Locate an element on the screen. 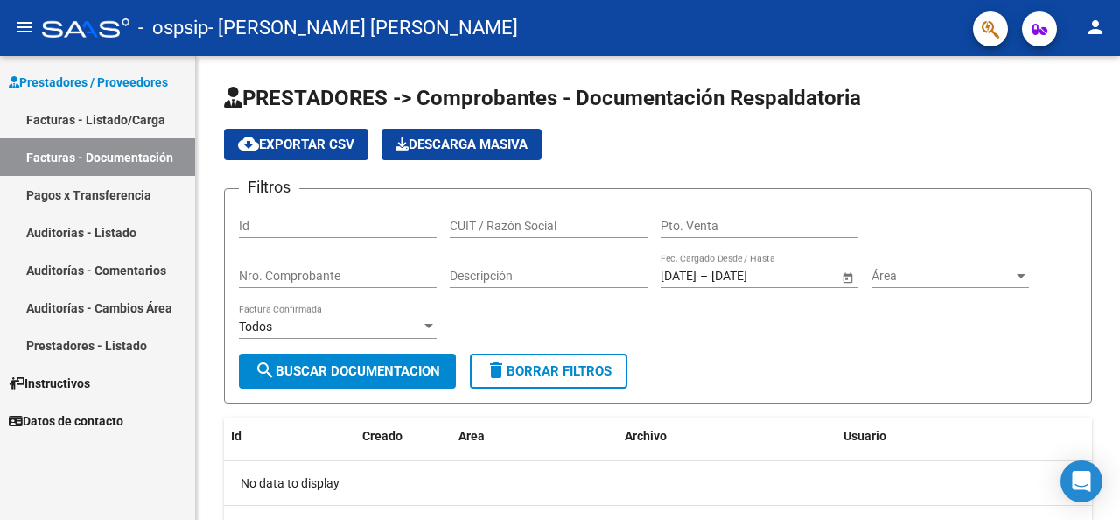 The height and width of the screenshot is (520, 1120). span: Instructivos is located at coordinates (49, 383).